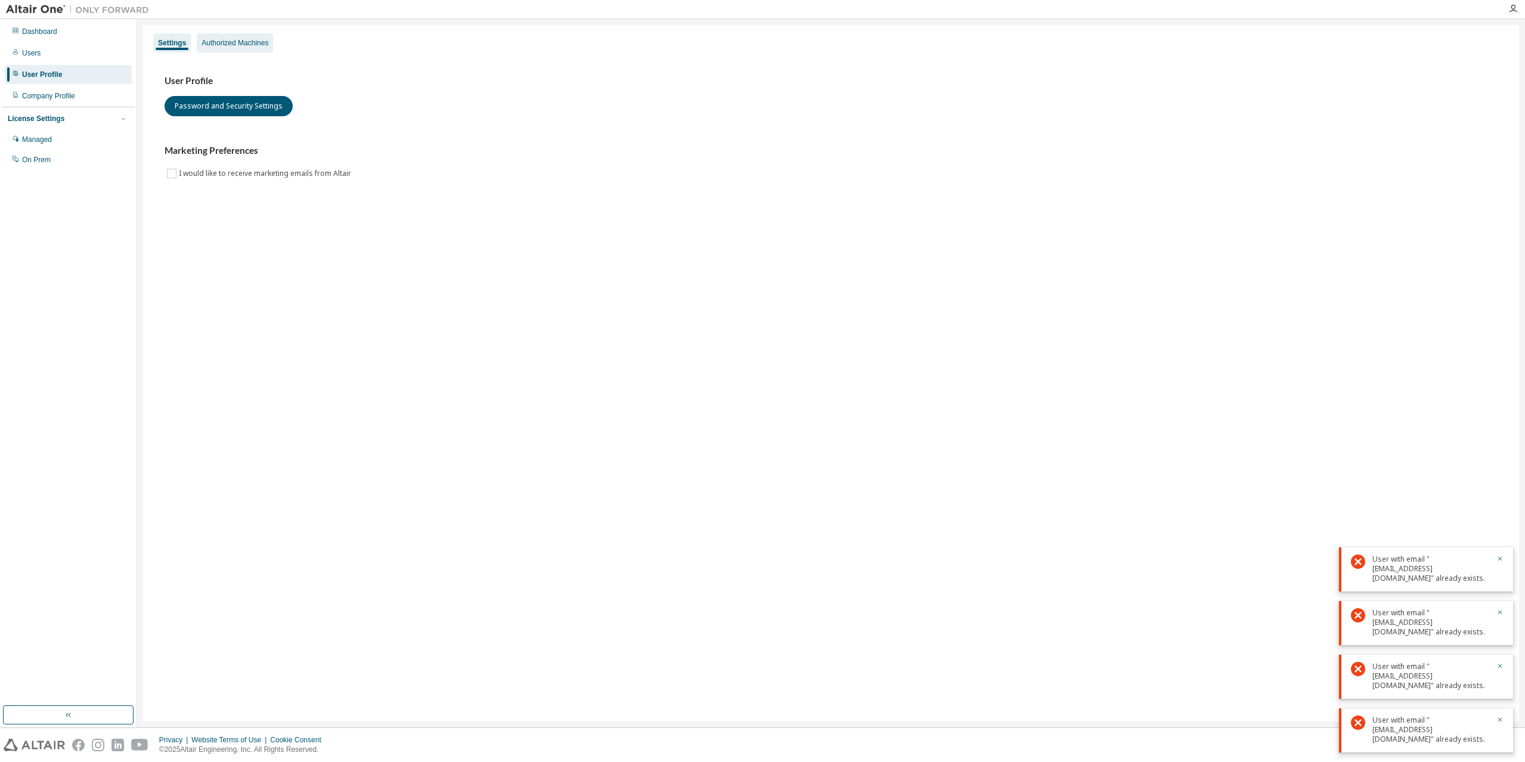 Image resolution: width=1525 pixels, height=762 pixels. What do you see at coordinates (831, 81) in the screenshot?
I see `h3: User Profile` at bounding box center [831, 81].